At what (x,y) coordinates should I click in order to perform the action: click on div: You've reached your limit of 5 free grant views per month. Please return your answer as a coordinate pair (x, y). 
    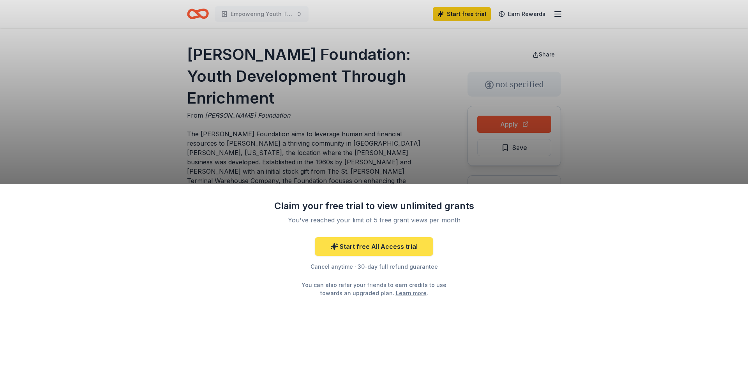
    Looking at the image, I should click on (374, 220).